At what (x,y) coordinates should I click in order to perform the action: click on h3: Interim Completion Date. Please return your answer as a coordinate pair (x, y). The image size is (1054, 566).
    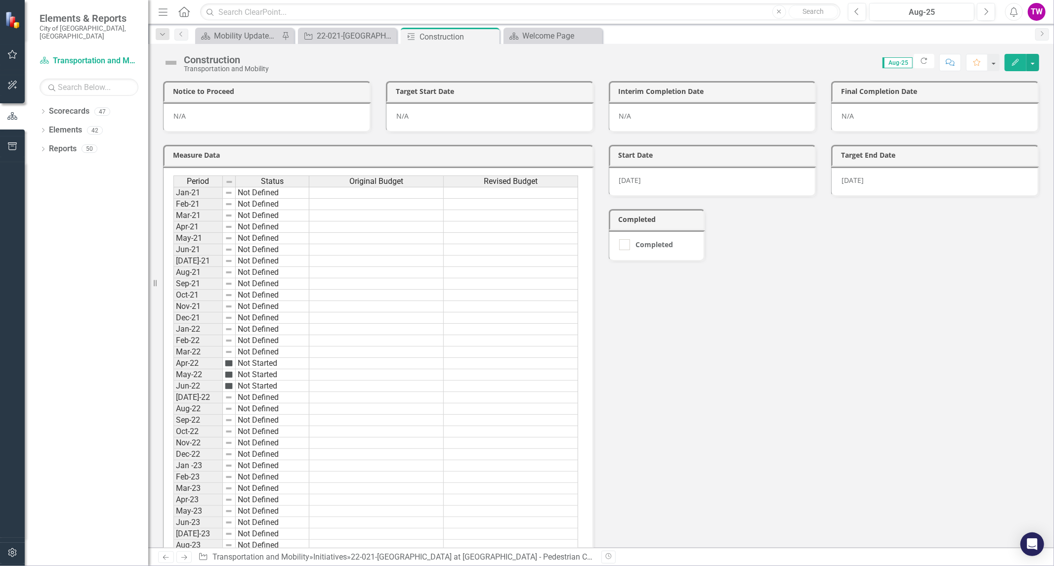
    Looking at the image, I should click on (715, 91).